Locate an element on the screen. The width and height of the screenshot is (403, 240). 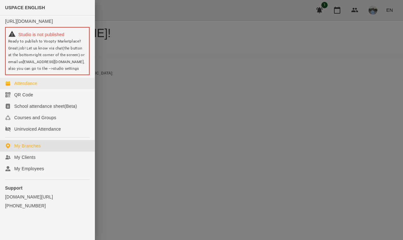
div: My Branches is located at coordinates (28, 146).